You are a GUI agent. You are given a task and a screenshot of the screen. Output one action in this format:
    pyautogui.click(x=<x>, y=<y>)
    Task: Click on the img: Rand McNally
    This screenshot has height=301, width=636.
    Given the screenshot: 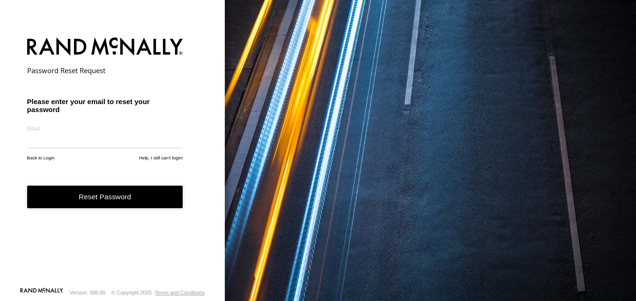 What is the action you would take?
    pyautogui.click(x=105, y=47)
    